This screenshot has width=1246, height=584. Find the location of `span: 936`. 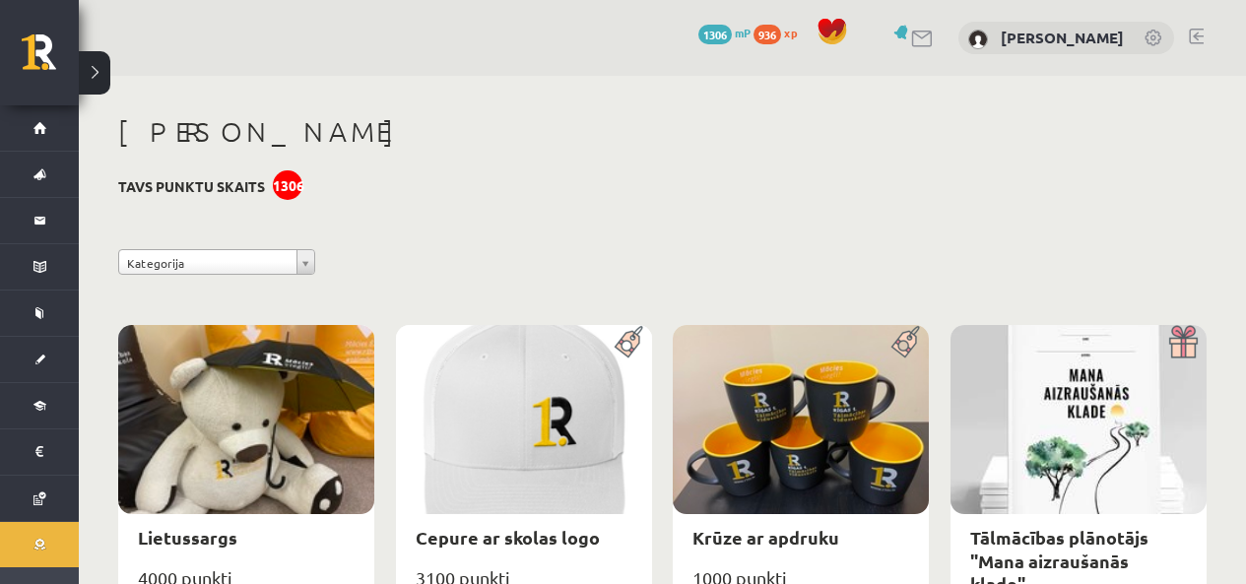

span: 936 is located at coordinates (767, 34).